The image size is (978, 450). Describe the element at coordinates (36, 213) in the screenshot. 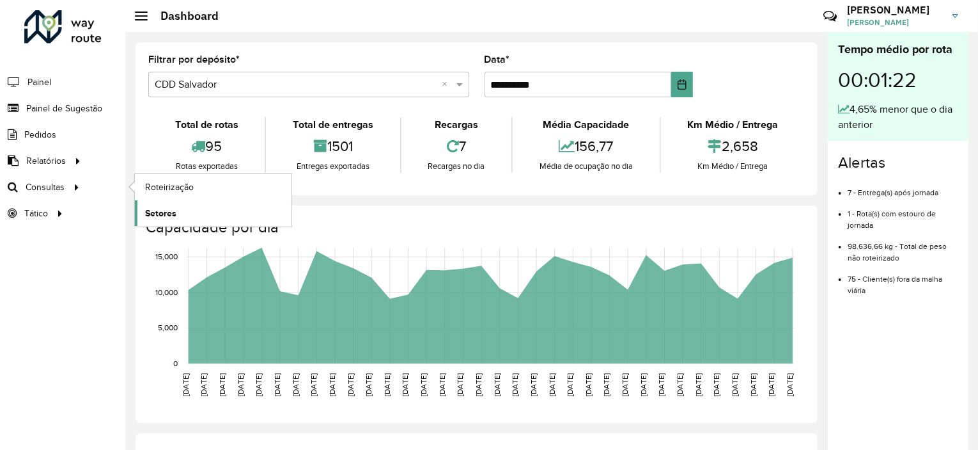

I see `span: Tático` at that location.